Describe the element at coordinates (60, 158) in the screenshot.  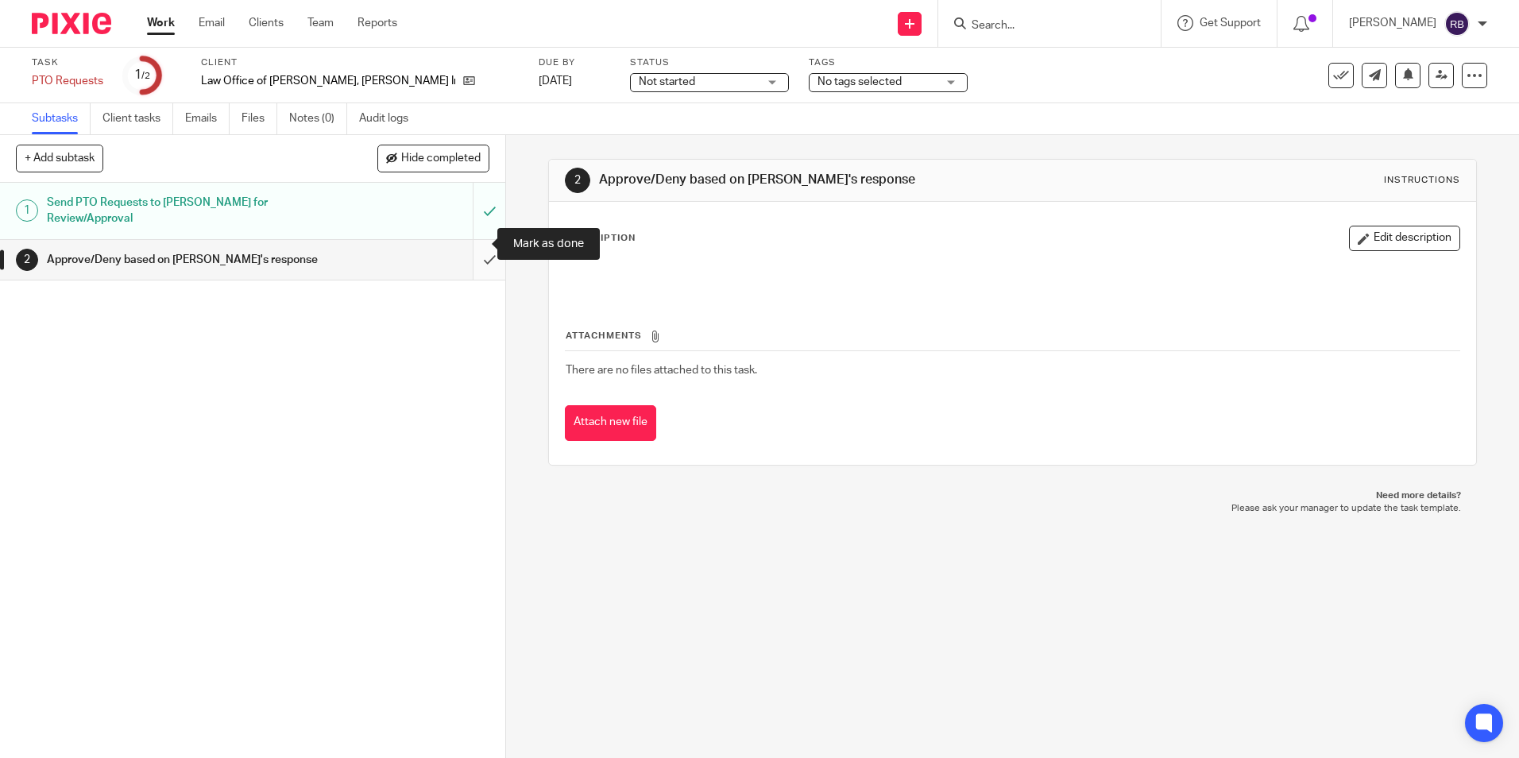
I see `button: + Add subtask` at that location.